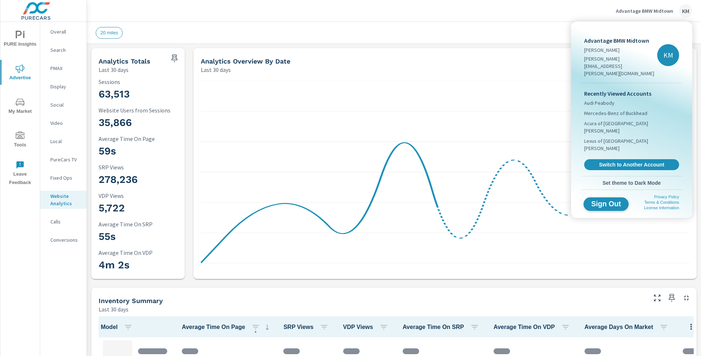 The height and width of the screenshot is (356, 701). I want to click on a: Privacy Policy, so click(667, 197).